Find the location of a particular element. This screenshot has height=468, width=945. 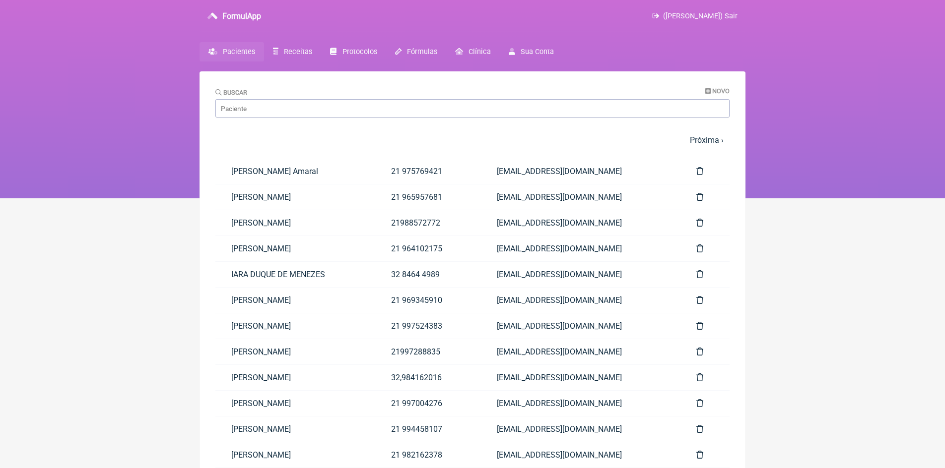

a: Clínica is located at coordinates (473, 52).